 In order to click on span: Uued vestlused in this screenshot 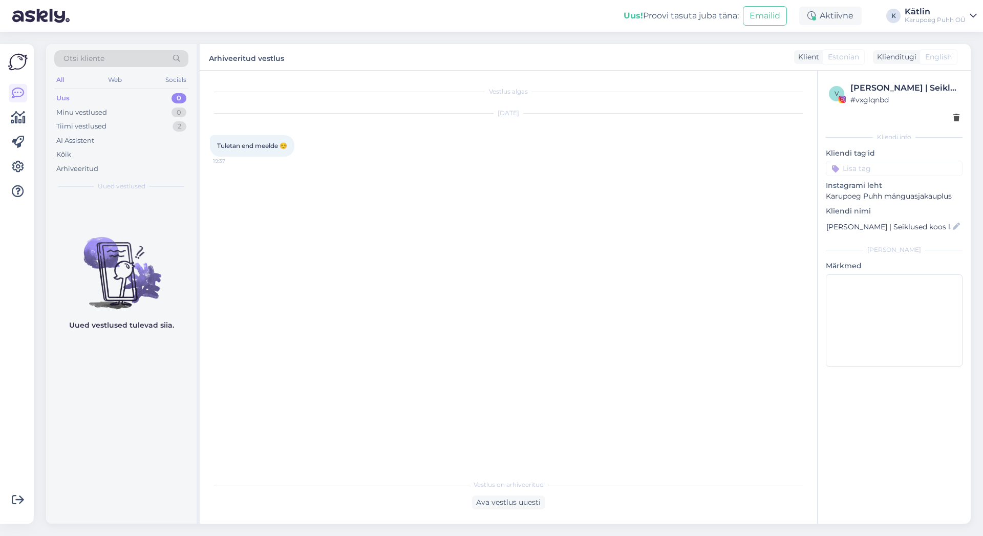, I will do `click(121, 186)`.